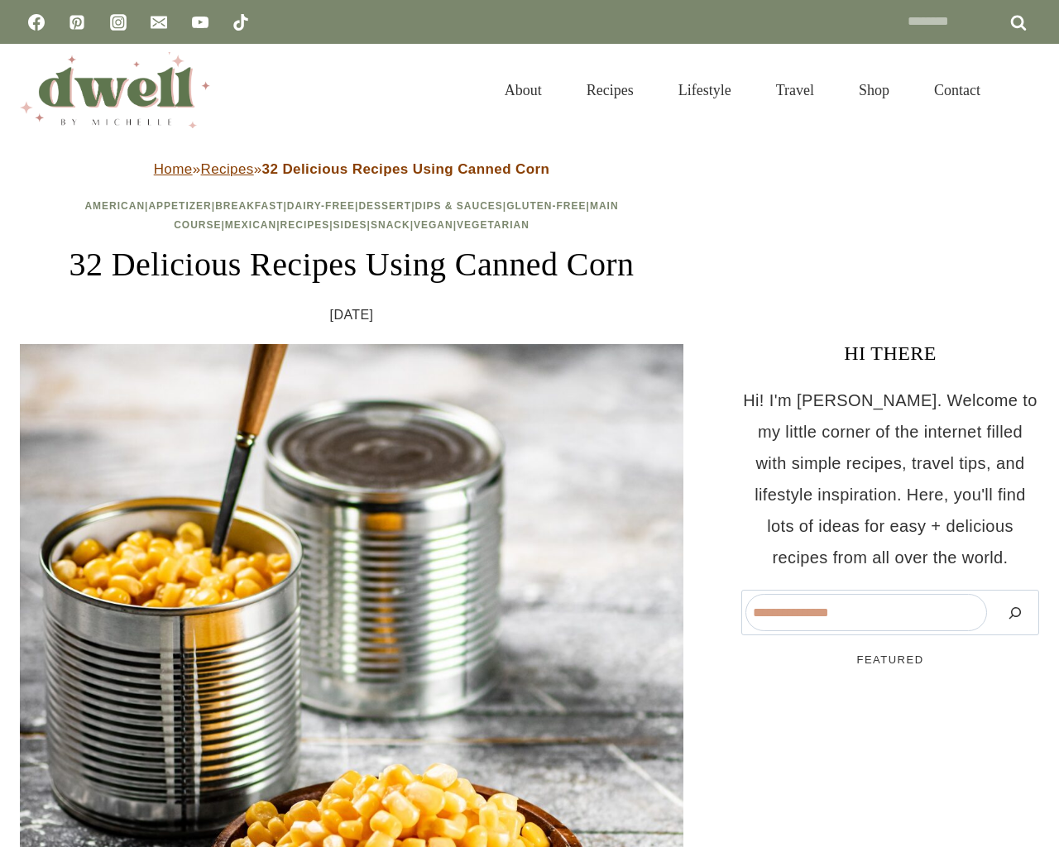 The width and height of the screenshot is (1059, 847). What do you see at coordinates (249, 206) in the screenshot?
I see `a: Breakfast` at bounding box center [249, 206].